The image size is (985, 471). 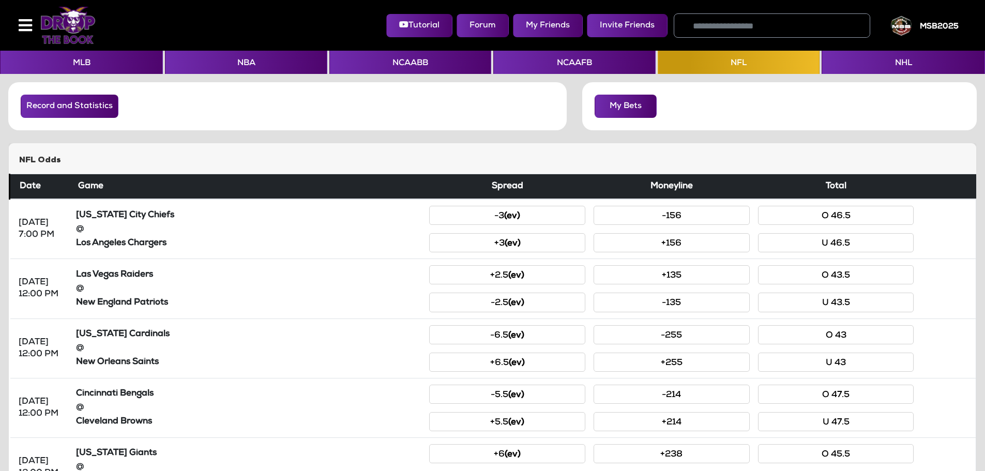 I want to click on h5: MSB2025, so click(x=939, y=27).